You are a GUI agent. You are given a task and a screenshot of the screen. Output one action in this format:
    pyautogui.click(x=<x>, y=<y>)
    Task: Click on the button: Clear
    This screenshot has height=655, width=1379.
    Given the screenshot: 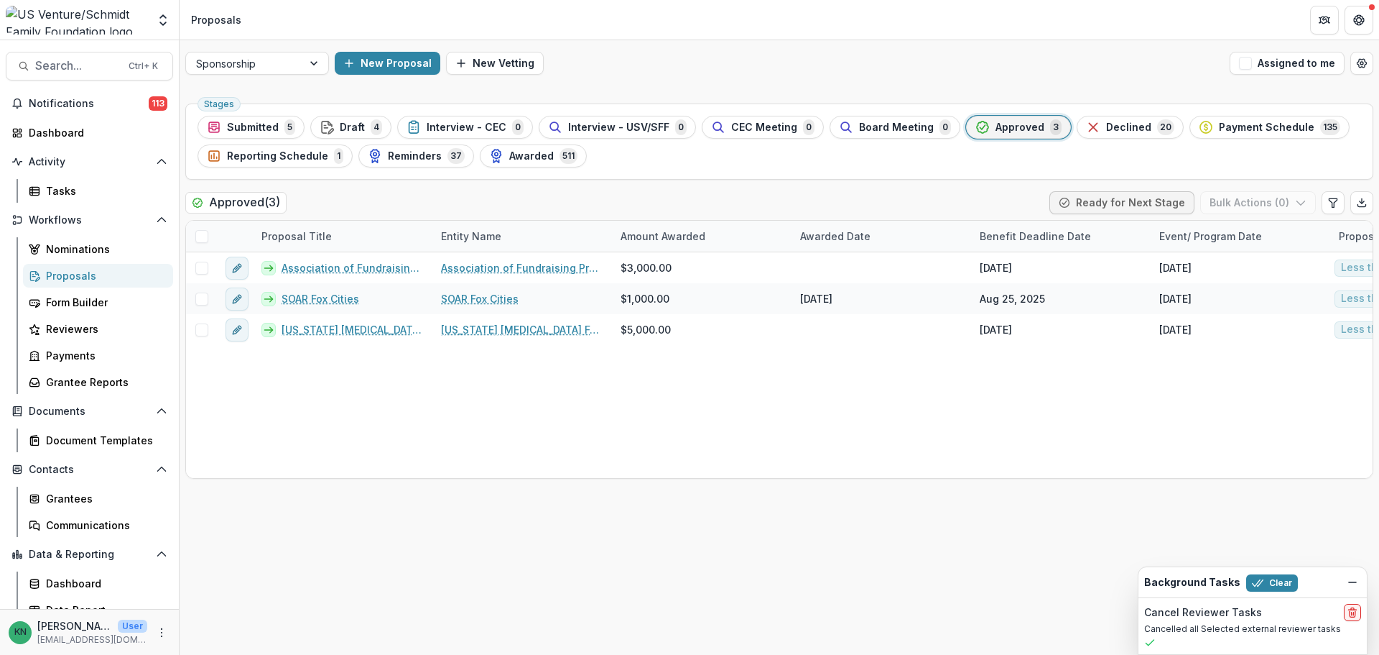 What is the action you would take?
    pyautogui.click(x=1272, y=583)
    